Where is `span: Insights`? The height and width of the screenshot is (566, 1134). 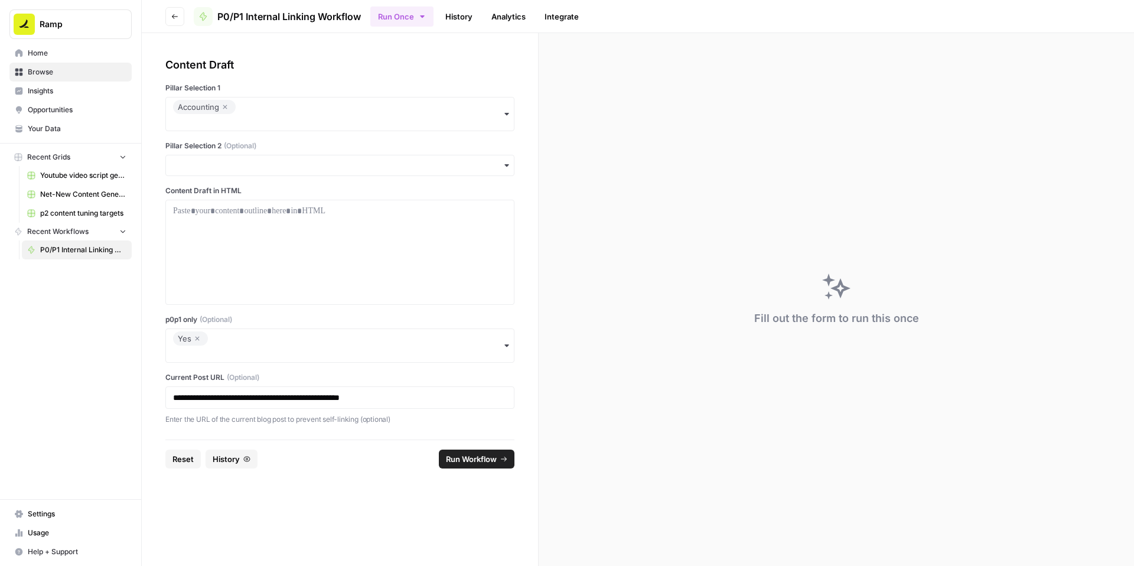 span: Insights is located at coordinates (77, 91).